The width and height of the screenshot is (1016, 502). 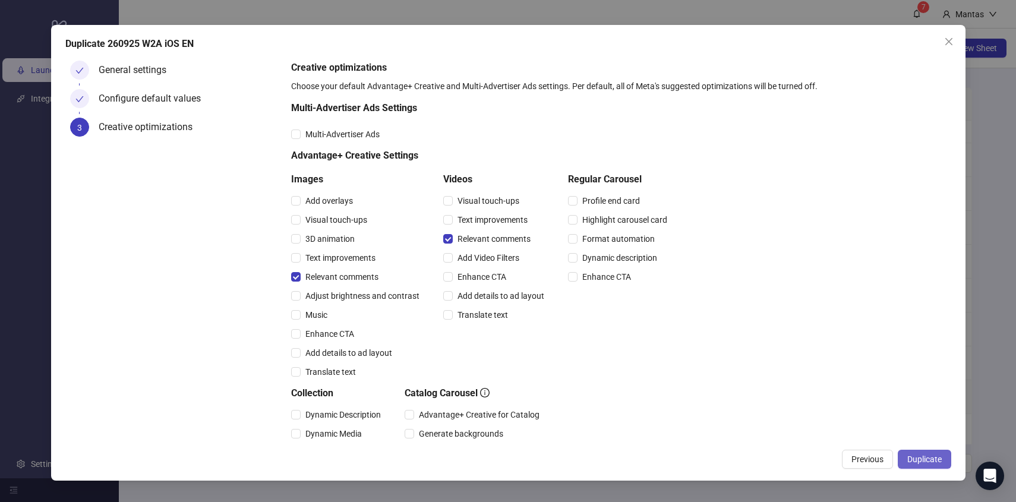 I want to click on span: Profile end card, so click(x=611, y=201).